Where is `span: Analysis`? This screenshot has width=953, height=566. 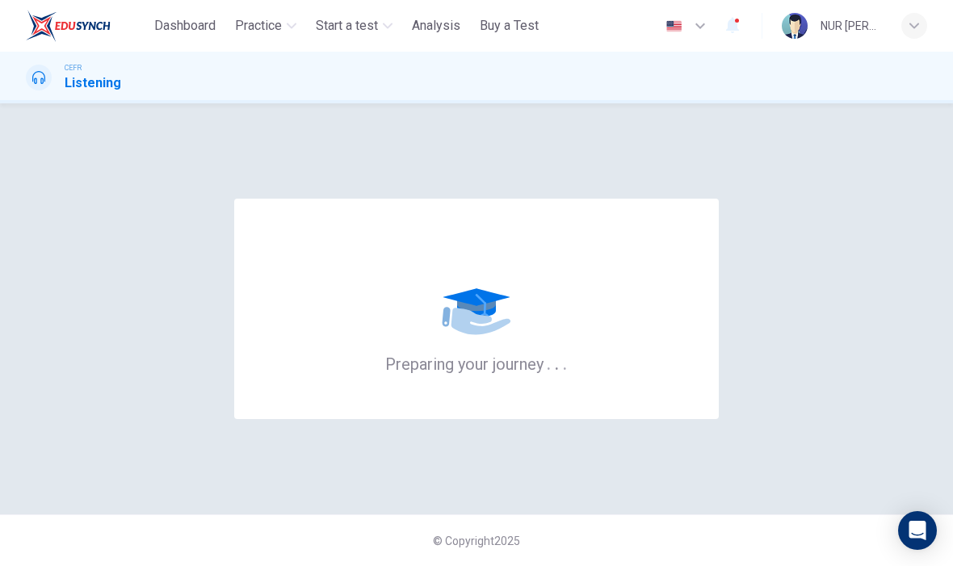
span: Analysis is located at coordinates (436, 26).